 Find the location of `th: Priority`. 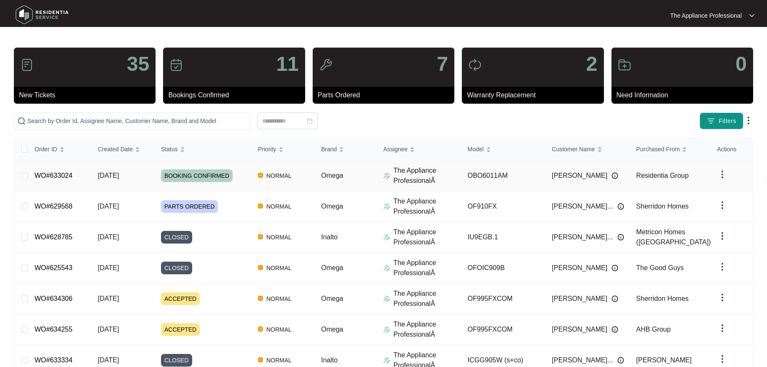

th: Priority is located at coordinates (283, 149).